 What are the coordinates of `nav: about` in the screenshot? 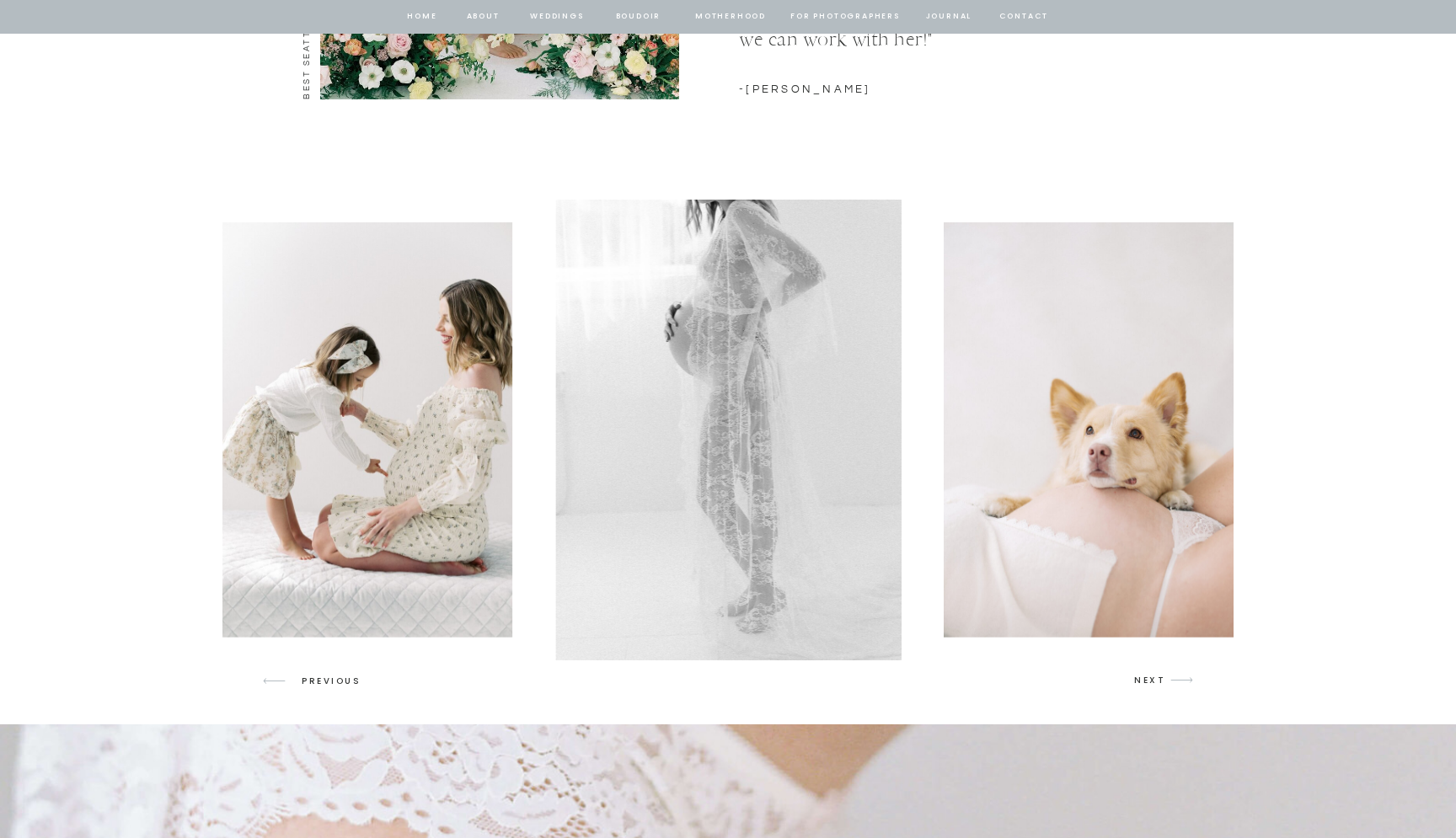 It's located at (483, 17).